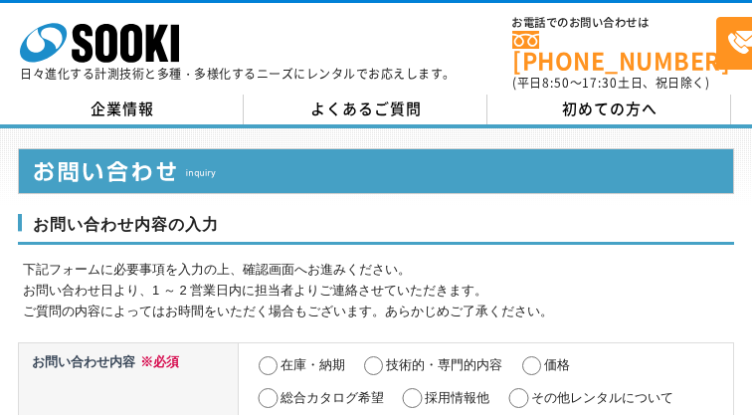 Image resolution: width=752 pixels, height=415 pixels. Describe the element at coordinates (312, 364) in the screenshot. I see `label: 在庫・納期` at that location.